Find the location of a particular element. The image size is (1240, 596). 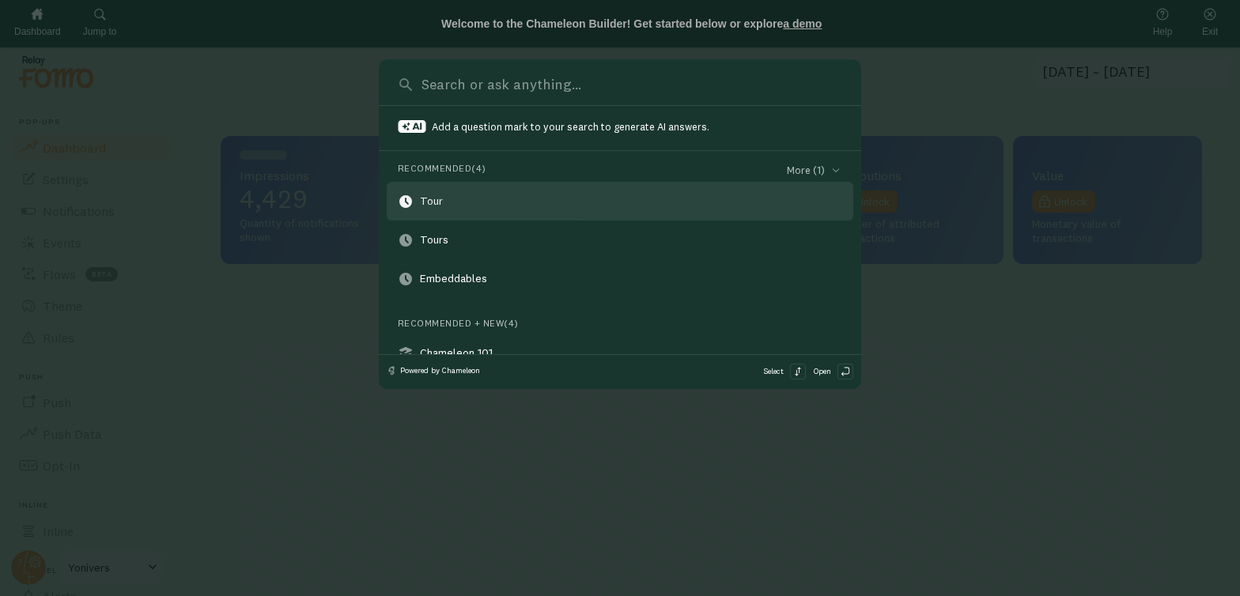

span: Add a question mark to your search to generate AI answers. is located at coordinates (570, 127).